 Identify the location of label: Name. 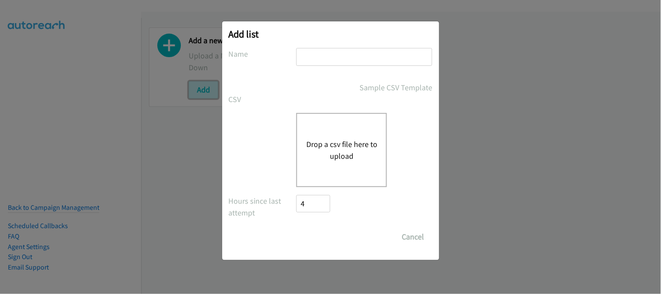
(263, 54).